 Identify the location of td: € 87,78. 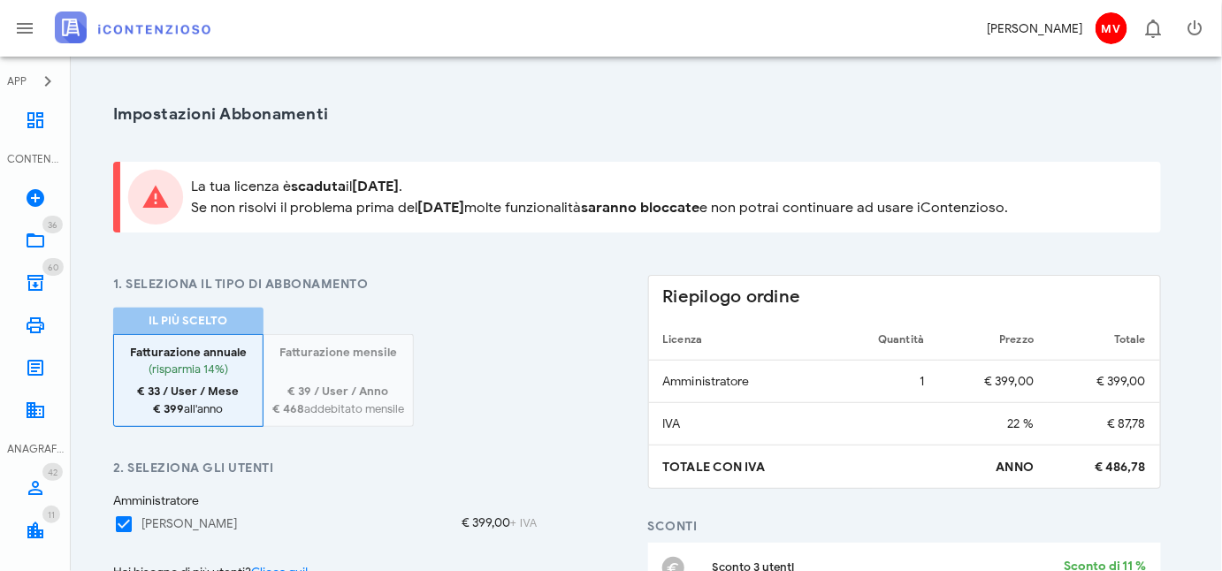
(1104, 425).